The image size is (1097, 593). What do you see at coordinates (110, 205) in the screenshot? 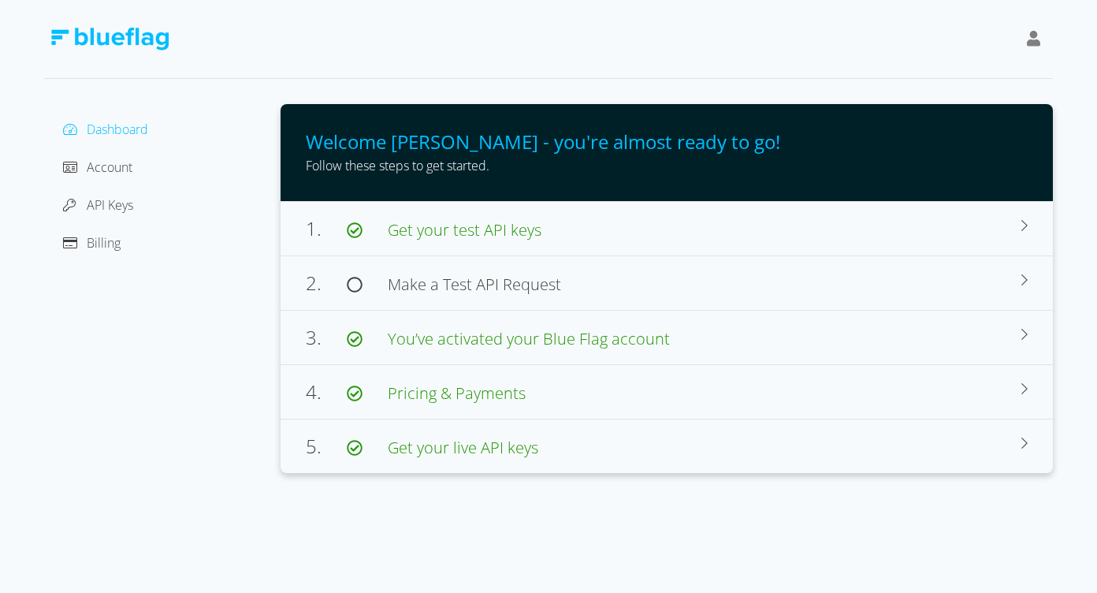
I see `span: API Keys` at bounding box center [110, 205].